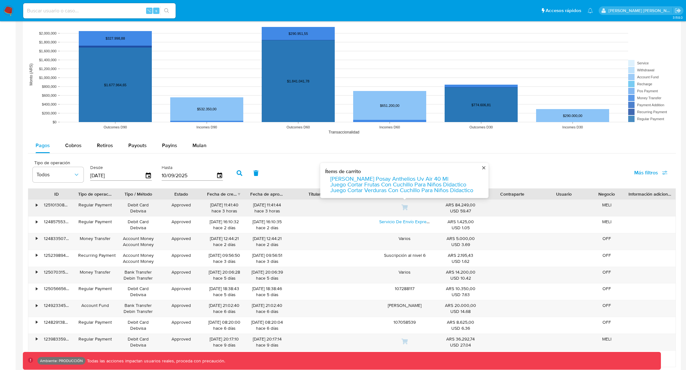 Image resolution: width=686 pixels, height=370 pixels. I want to click on a: Salir, so click(677, 10).